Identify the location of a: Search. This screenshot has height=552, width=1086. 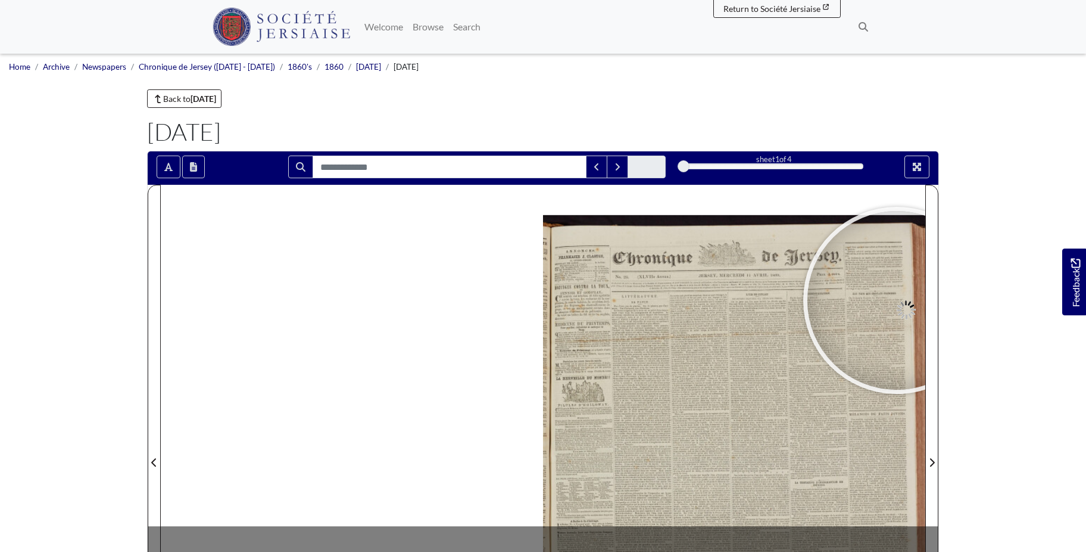
(467, 27).